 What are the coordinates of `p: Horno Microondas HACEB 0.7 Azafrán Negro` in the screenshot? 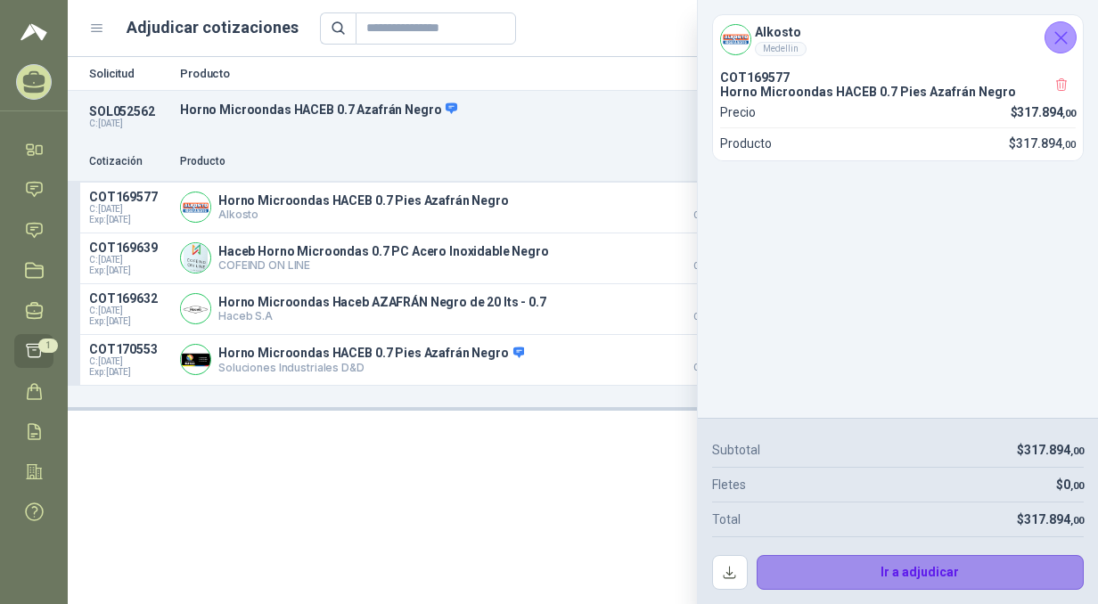 It's located at (500, 110).